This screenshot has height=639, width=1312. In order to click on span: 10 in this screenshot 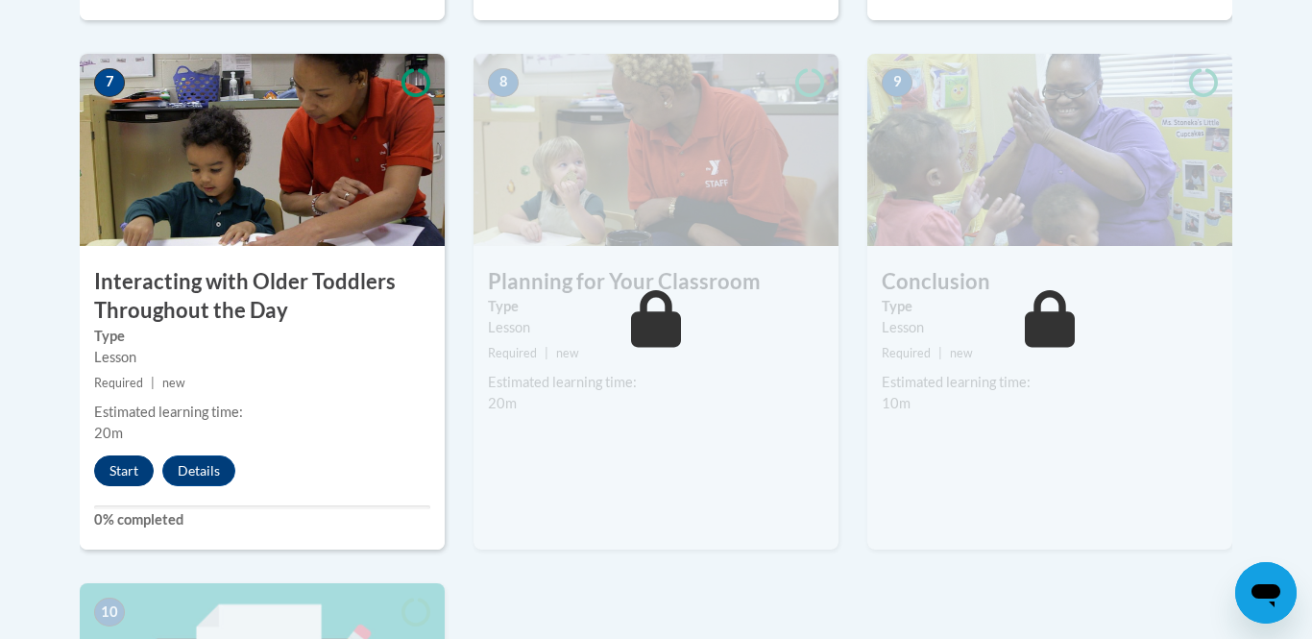, I will do `click(109, 612)`.